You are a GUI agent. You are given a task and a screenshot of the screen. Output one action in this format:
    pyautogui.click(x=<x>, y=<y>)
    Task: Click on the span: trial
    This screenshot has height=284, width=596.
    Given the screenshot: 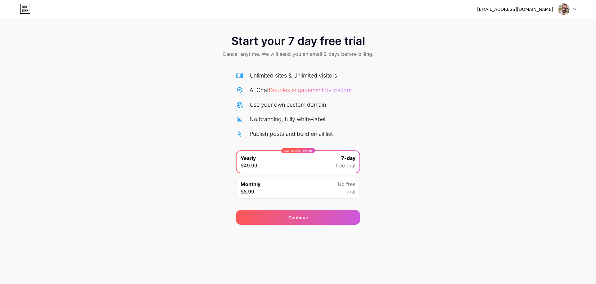 What is the action you would take?
    pyautogui.click(x=351, y=192)
    